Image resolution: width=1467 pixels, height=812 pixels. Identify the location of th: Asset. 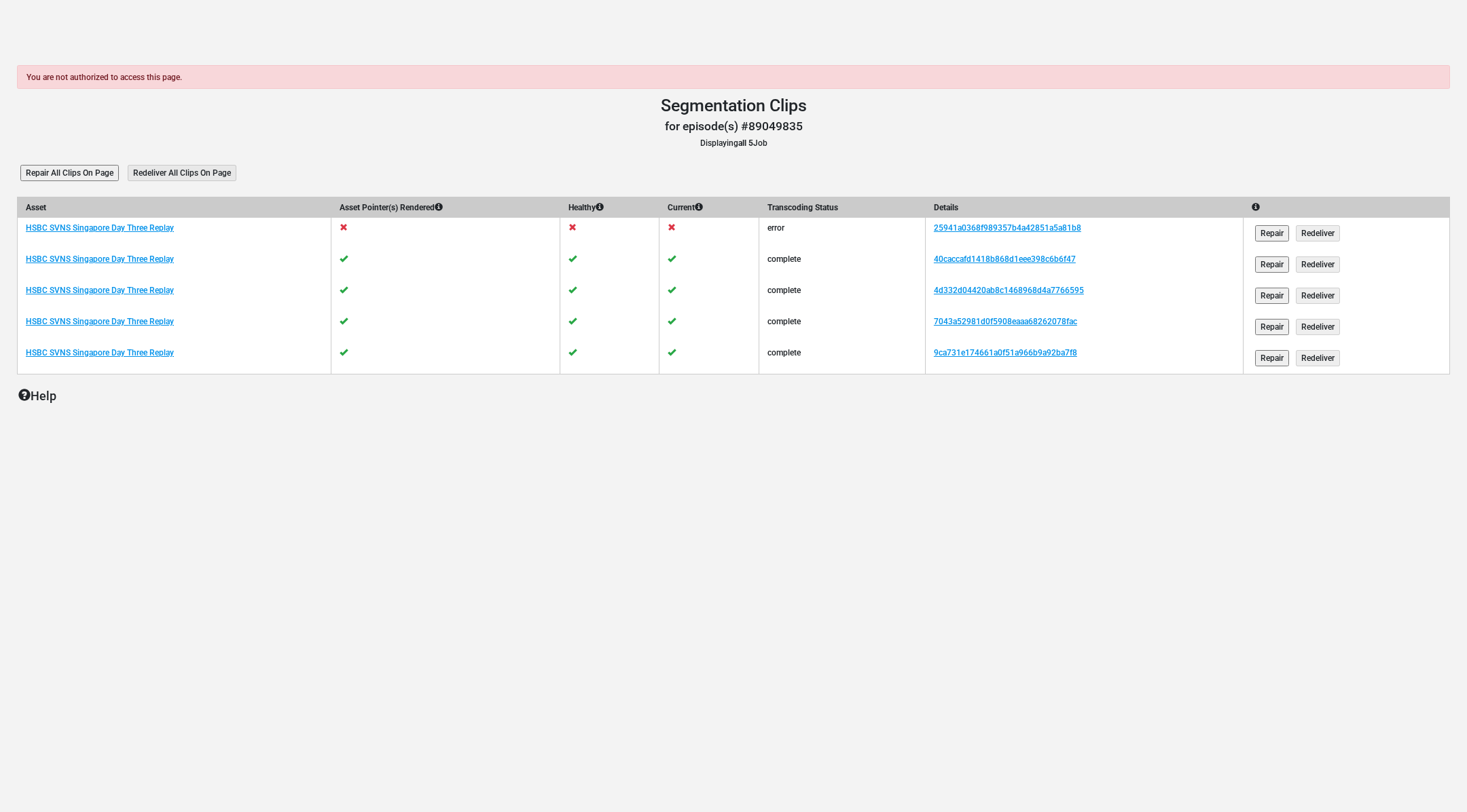
(175, 207).